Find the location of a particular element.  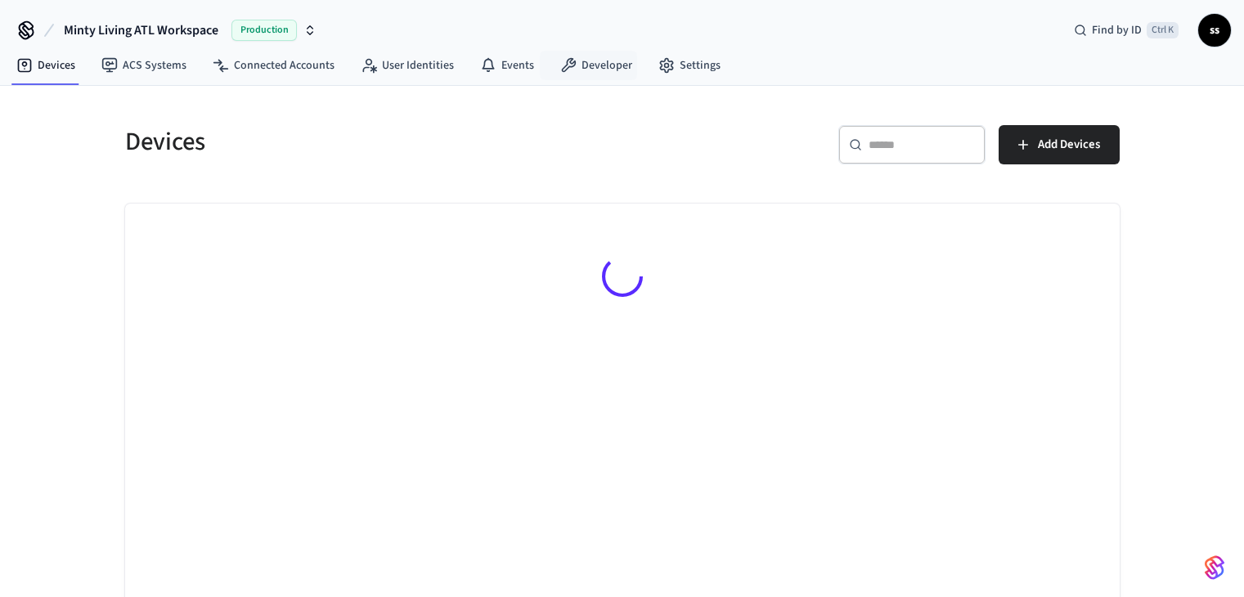

span: Minty Living ATL Workspace is located at coordinates (141, 30).